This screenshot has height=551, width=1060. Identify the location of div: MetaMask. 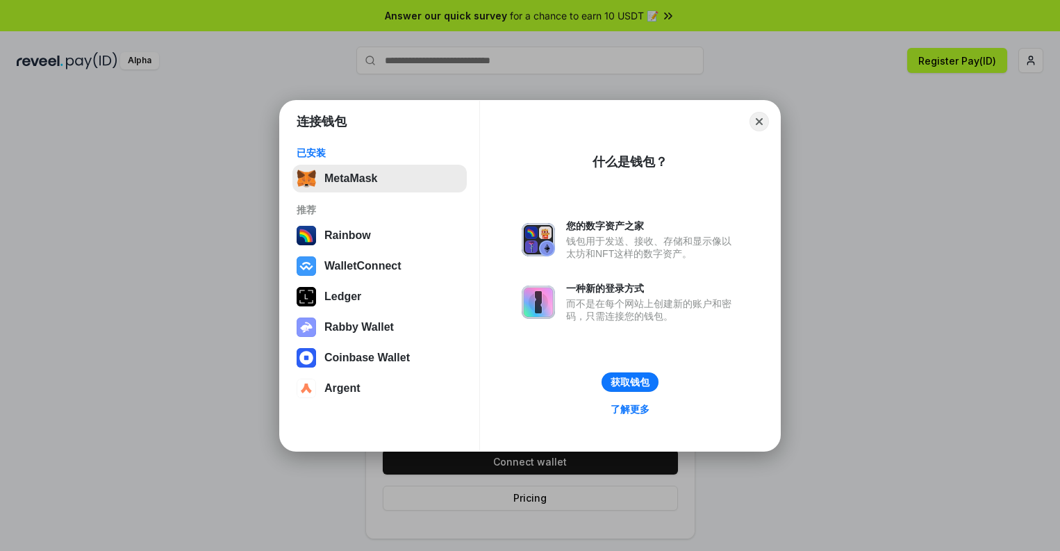
(351, 178).